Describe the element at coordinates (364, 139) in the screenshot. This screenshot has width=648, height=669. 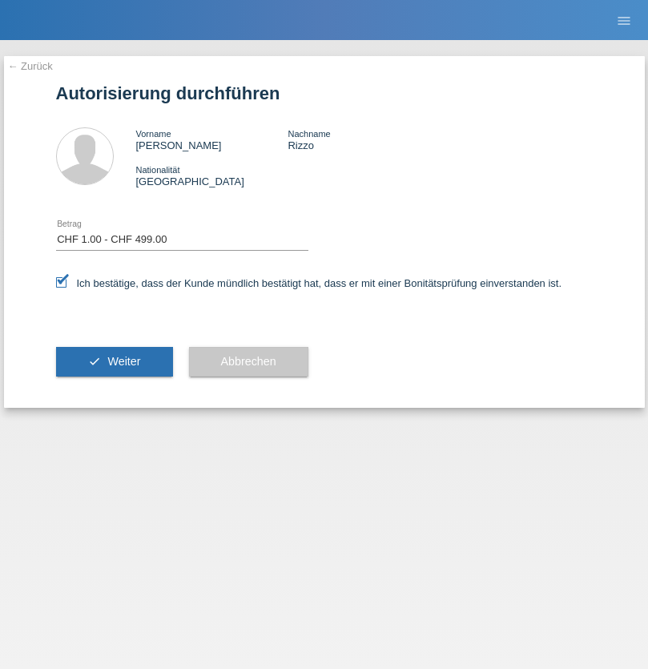
I see `div: Rizzo` at that location.